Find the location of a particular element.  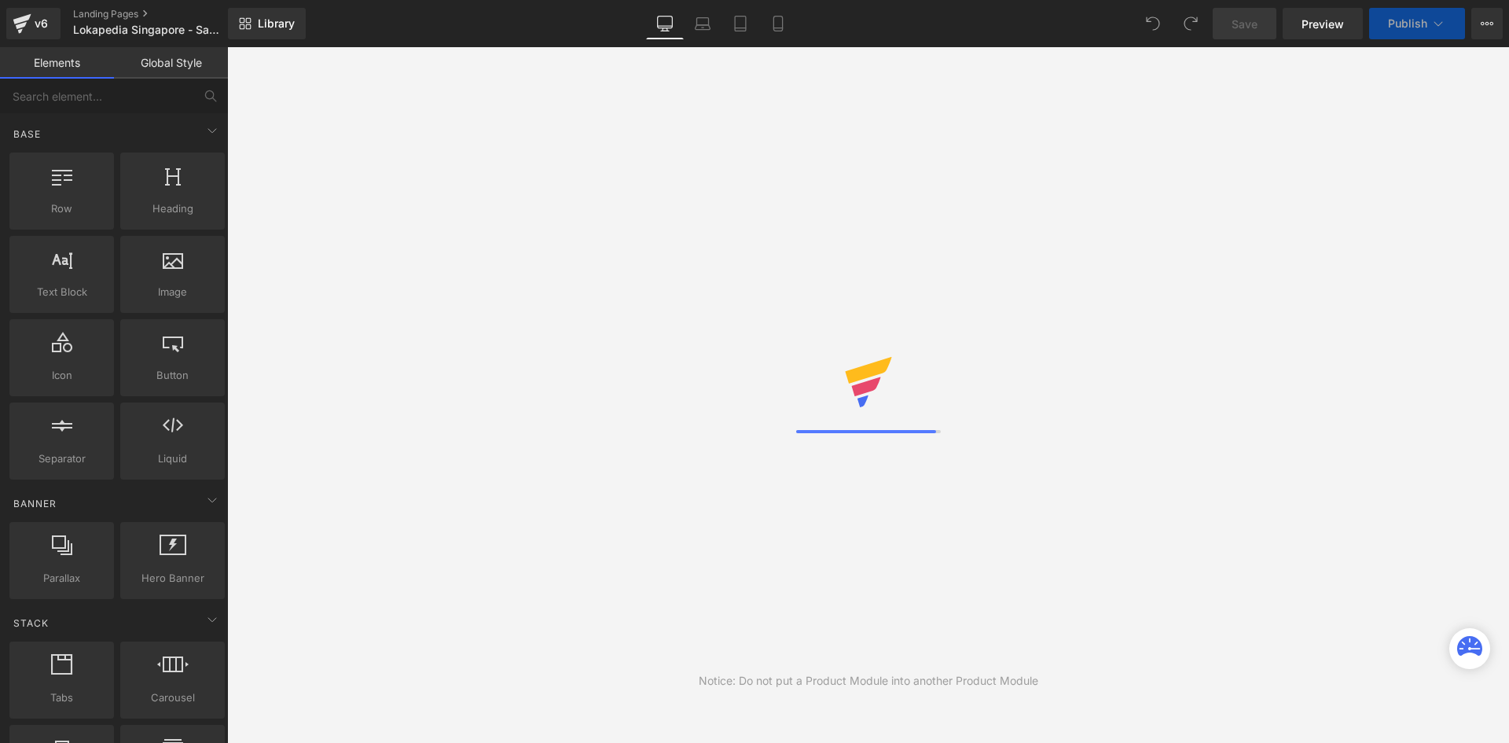

a: New Library is located at coordinates (266, 24).